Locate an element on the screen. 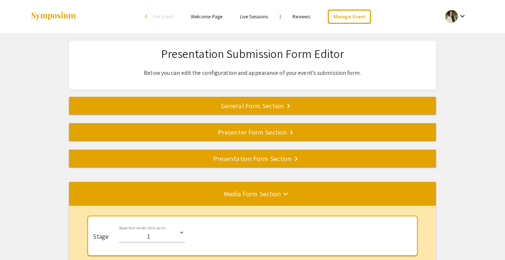  div: General Form Section is located at coordinates (253, 106).